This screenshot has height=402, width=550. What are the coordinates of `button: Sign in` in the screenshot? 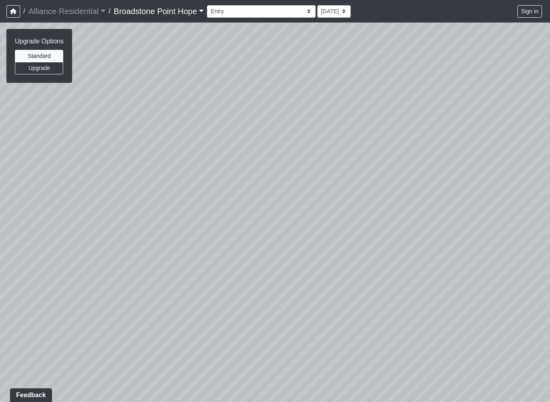 It's located at (529, 11).